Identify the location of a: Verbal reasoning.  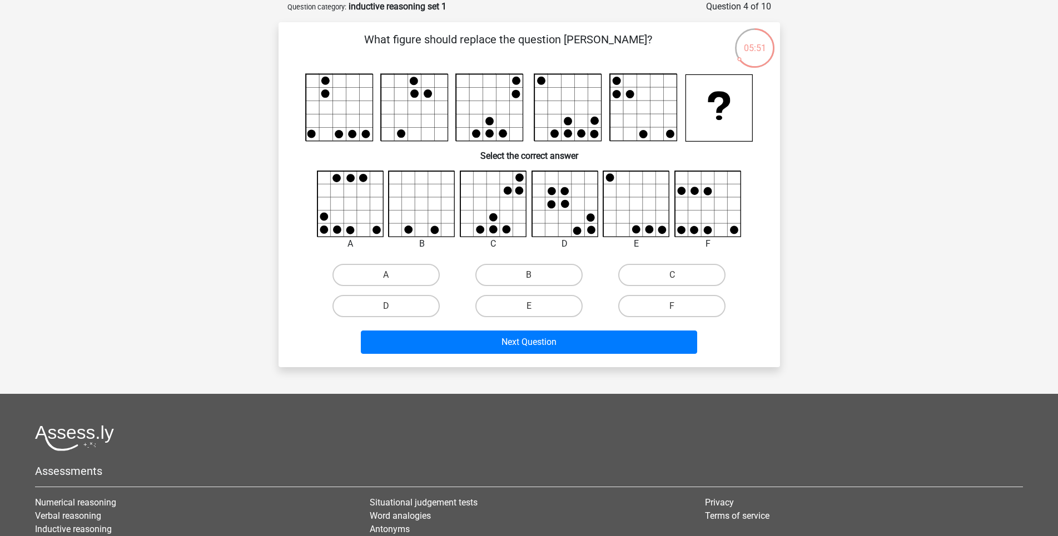
(68, 516).